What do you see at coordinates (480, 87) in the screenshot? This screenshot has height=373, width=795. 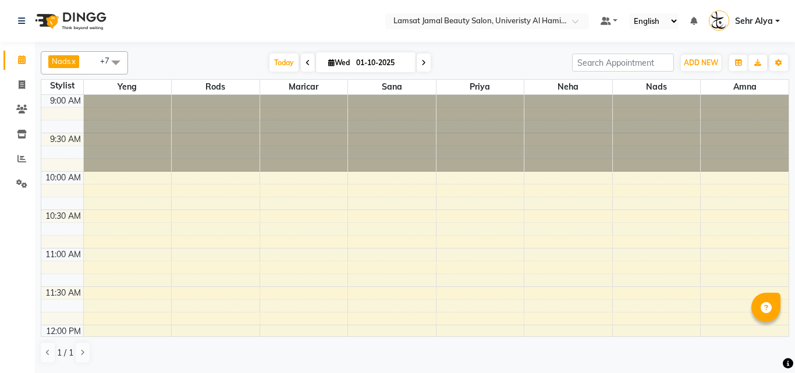 I see `span: Priya` at bounding box center [480, 87].